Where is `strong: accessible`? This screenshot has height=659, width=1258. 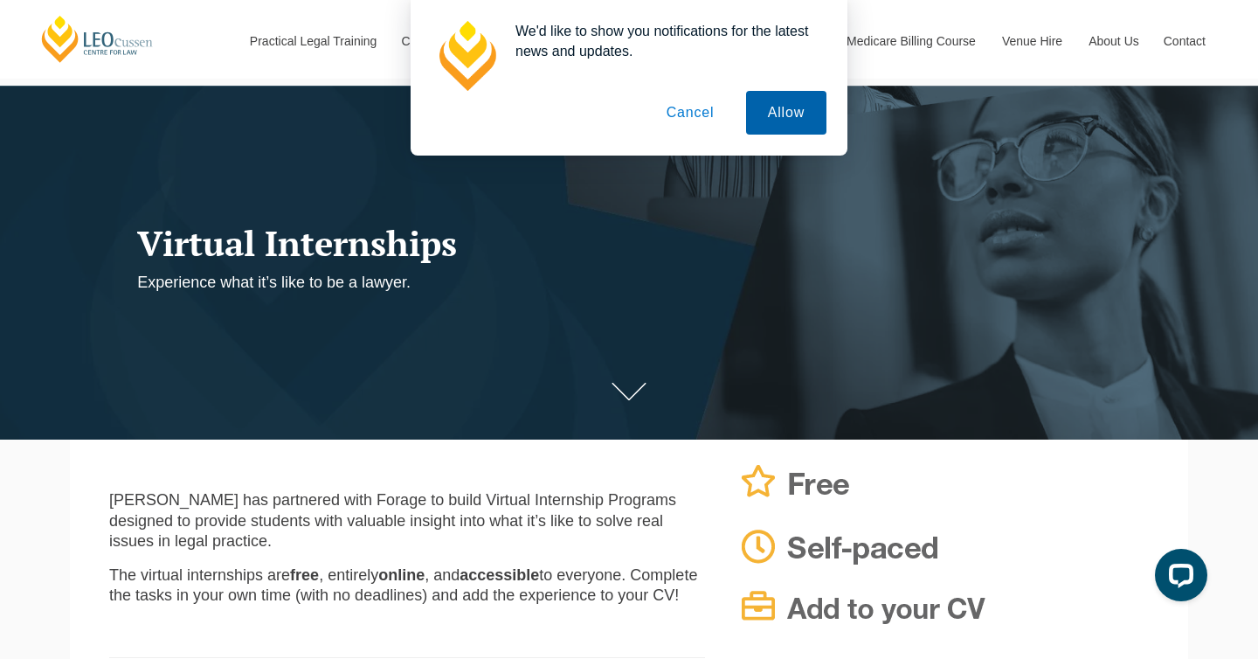
strong: accessible is located at coordinates (499, 575).